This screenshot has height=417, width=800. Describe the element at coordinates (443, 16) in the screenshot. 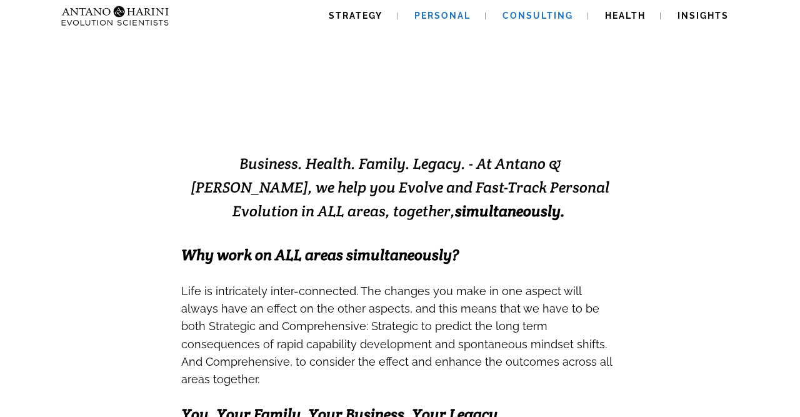

I see `span: Personal` at that location.